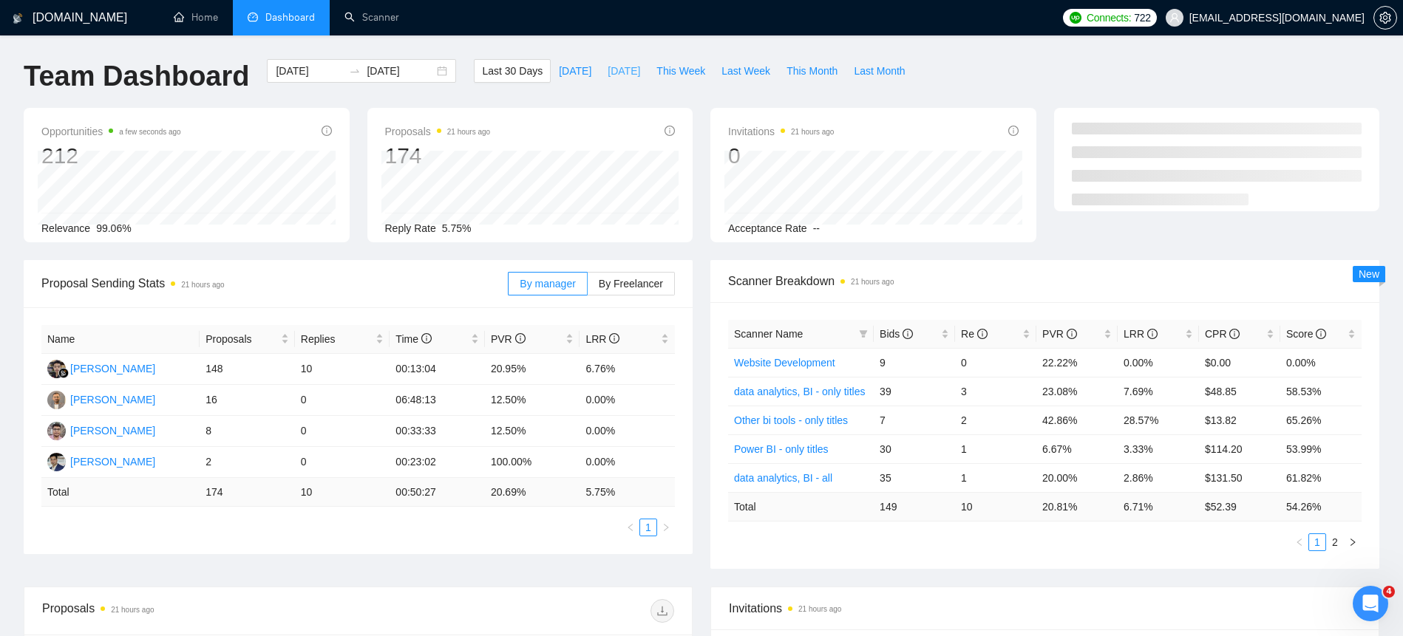 The width and height of the screenshot is (1403, 636). I want to click on img: IA, so click(56, 369).